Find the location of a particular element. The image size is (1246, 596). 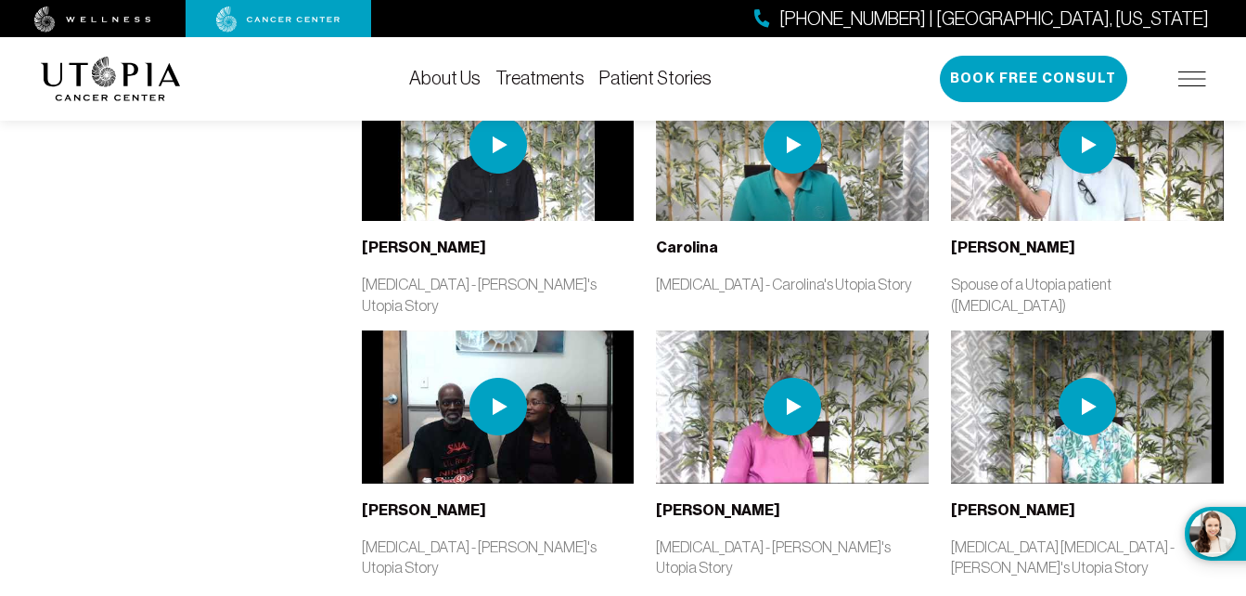

a: About Us is located at coordinates (445, 78).